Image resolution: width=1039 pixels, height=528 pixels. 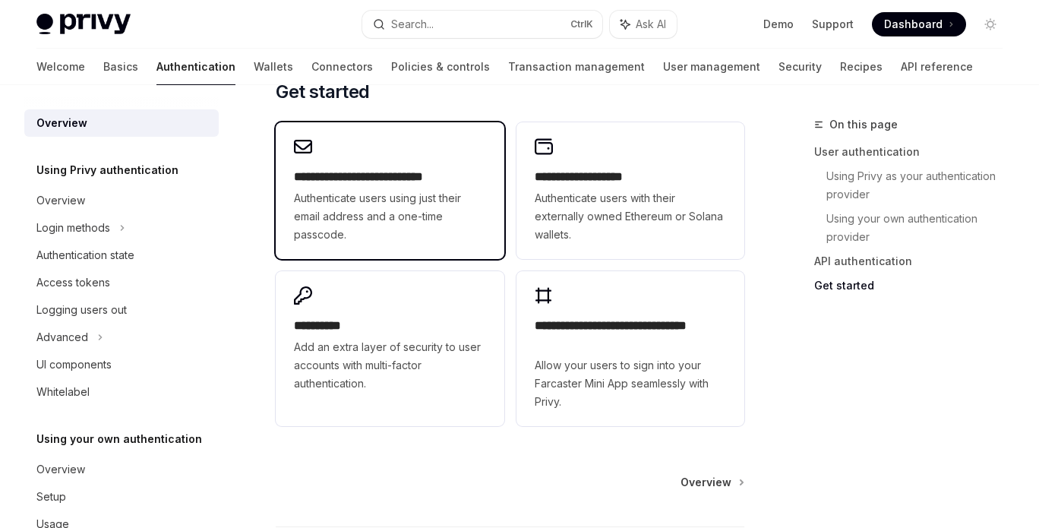 What do you see at coordinates (342, 67) in the screenshot?
I see `a: Connectors` at bounding box center [342, 67].